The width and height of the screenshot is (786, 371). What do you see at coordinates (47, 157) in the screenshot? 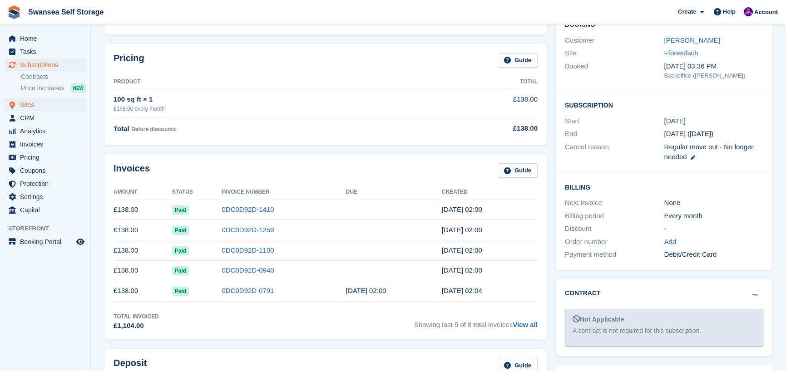
I see `span: Pricing` at bounding box center [47, 157].